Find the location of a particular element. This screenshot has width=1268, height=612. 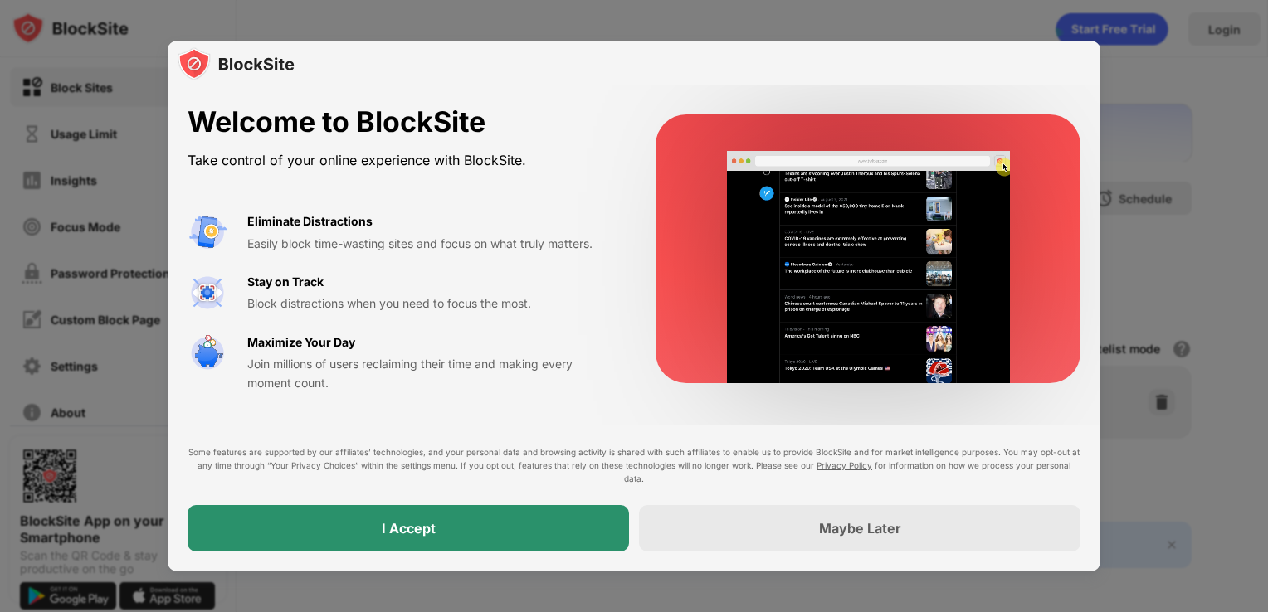

img: logo-blocksite.svg is located at coordinates (236, 64).